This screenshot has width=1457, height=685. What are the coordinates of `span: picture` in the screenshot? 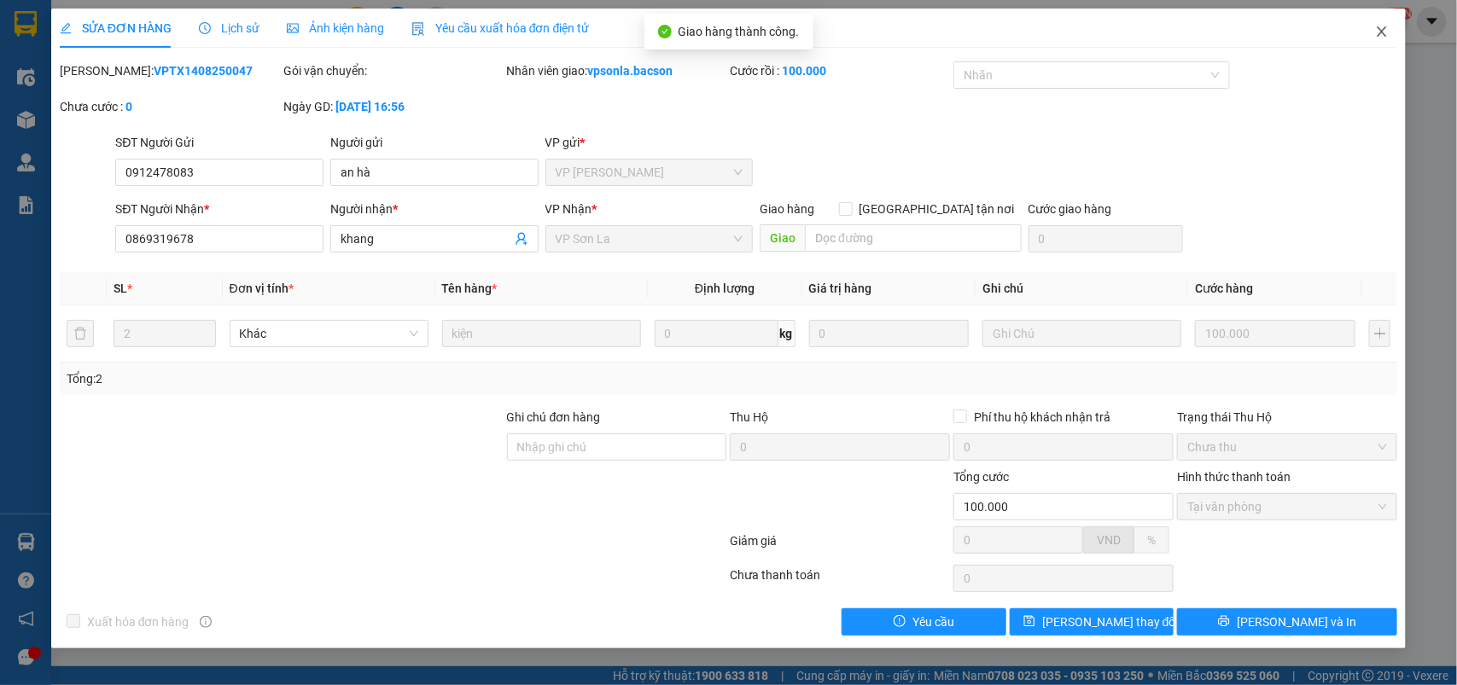 It's located at (293, 28).